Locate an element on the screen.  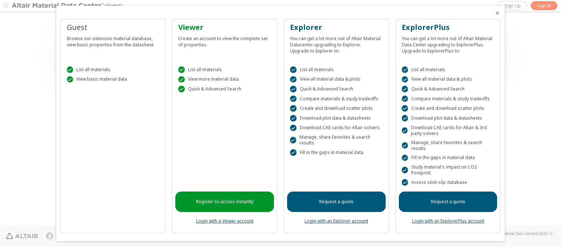
button: Close is located at coordinates (497, 13).